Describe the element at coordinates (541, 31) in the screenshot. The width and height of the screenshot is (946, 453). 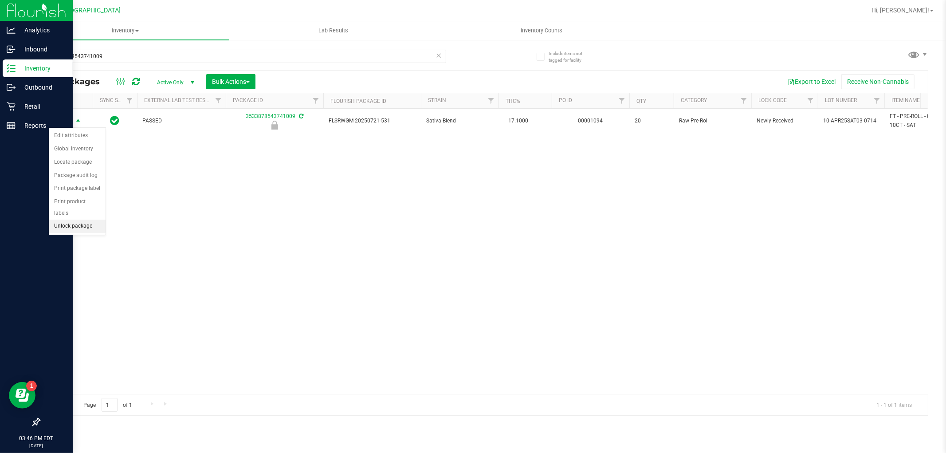
I see `a: Inventory Counts` at that location.